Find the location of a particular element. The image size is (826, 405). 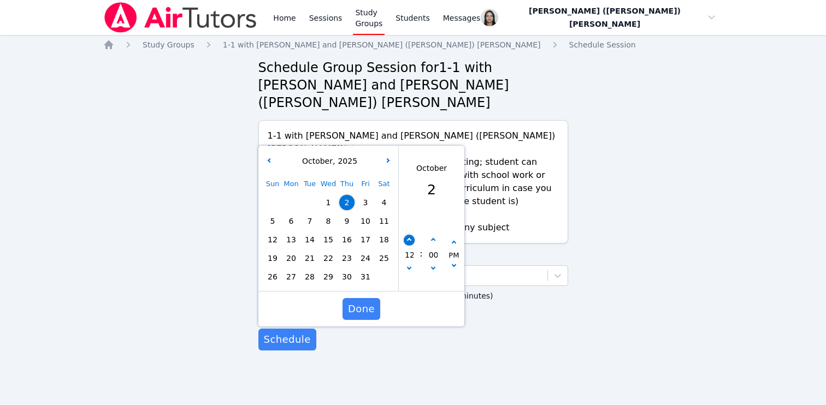

div: Choose Monday October 06 of 2025 is located at coordinates (291, 221).